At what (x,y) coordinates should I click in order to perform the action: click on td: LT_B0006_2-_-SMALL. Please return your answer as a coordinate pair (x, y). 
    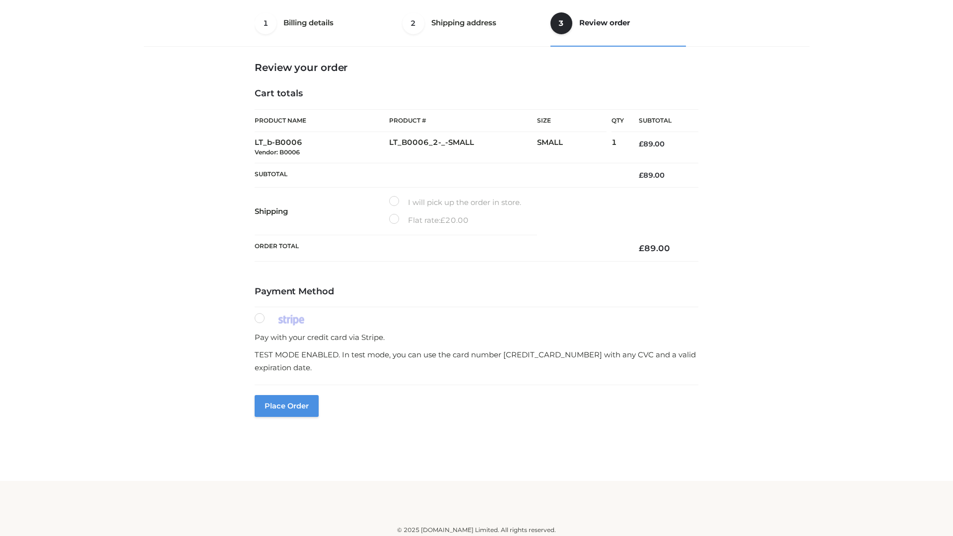
    Looking at the image, I should click on (463, 147).